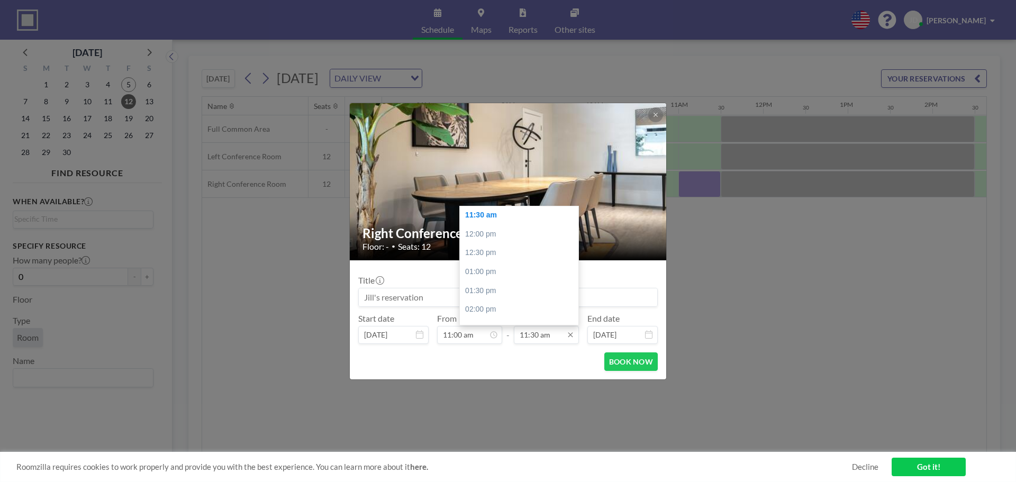  Describe the element at coordinates (434, 467) in the screenshot. I see `span: Roomzilla requires cookies to work properly and provide you with the best experience. You can lea...` at that location.